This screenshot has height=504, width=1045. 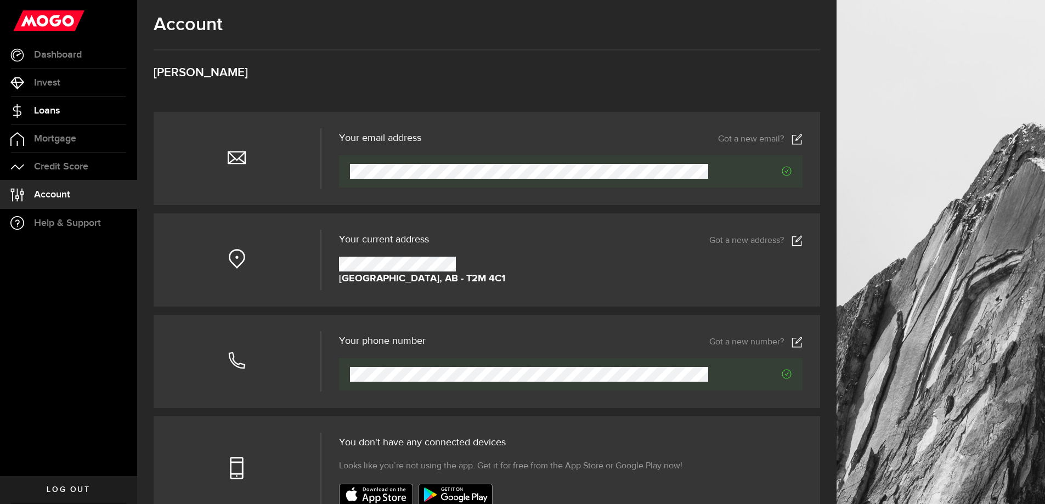 I want to click on a: Got a new number?, so click(x=756, y=342).